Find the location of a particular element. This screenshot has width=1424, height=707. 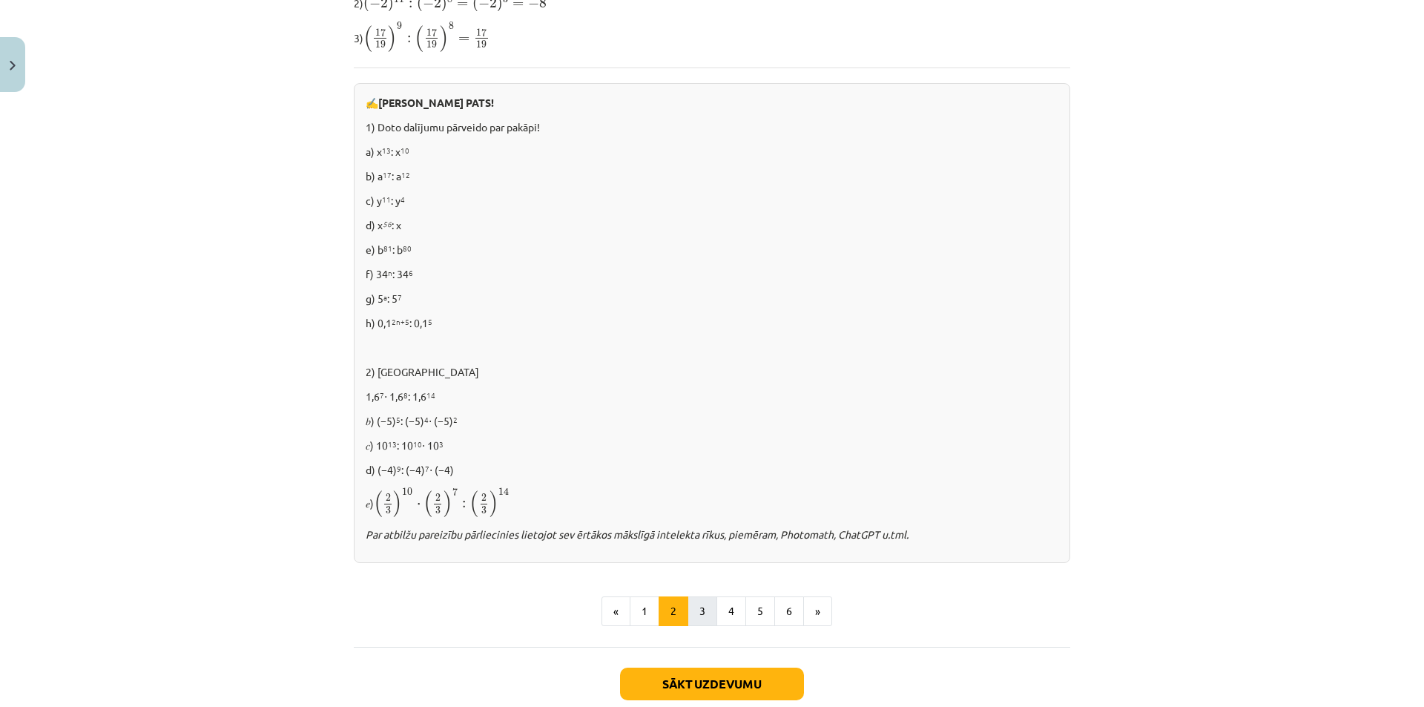

p: e) b : b is located at coordinates (712, 249).